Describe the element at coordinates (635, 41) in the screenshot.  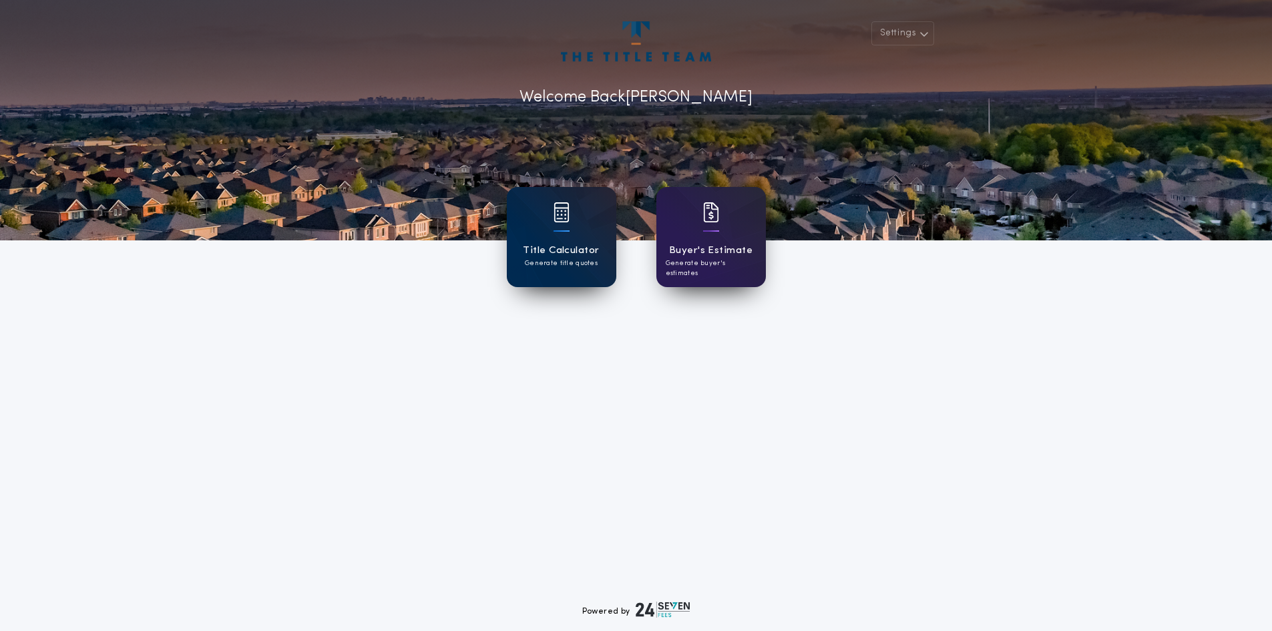
I see `img: account-logo` at that location.